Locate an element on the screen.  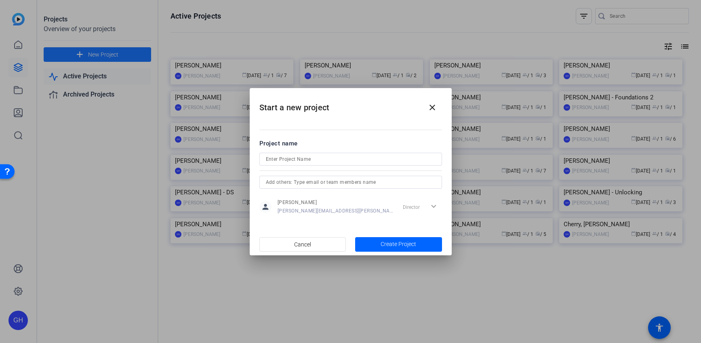
mat-icon: close is located at coordinates (432, 107).